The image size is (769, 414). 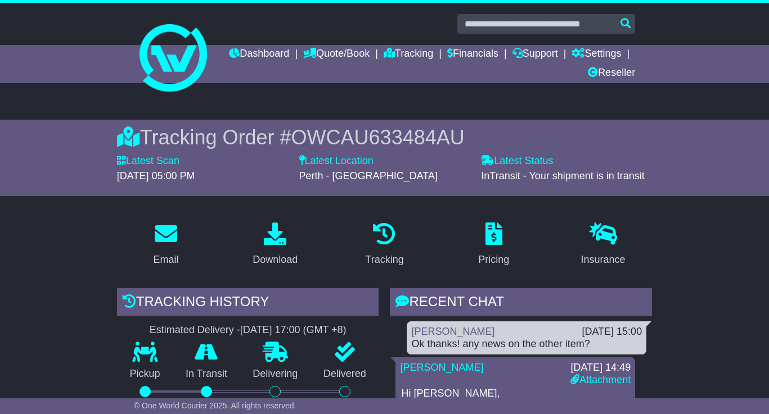 I want to click on a: Settings, so click(x=596, y=55).